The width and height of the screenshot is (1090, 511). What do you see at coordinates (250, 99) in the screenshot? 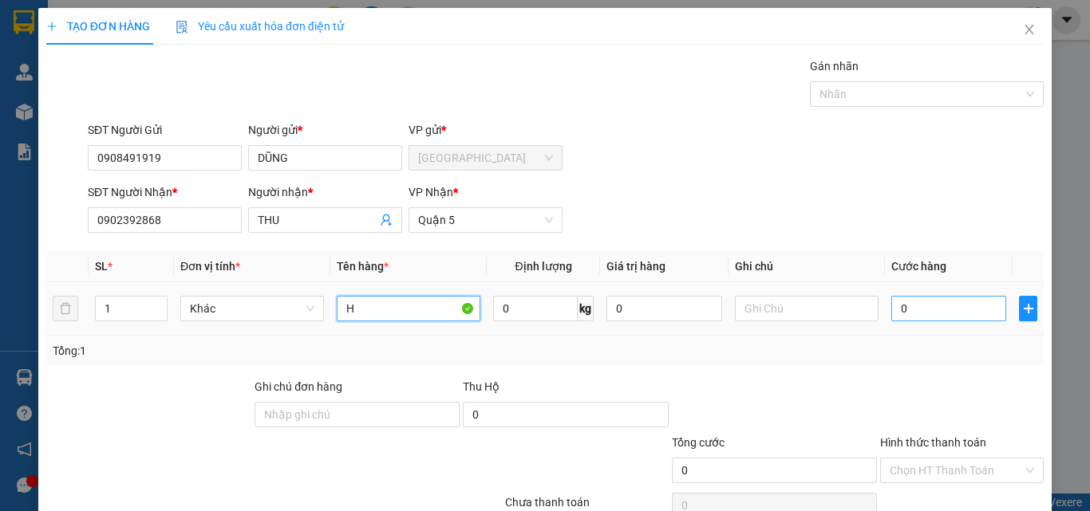
I see `div: 0378305876` at bounding box center [250, 99].